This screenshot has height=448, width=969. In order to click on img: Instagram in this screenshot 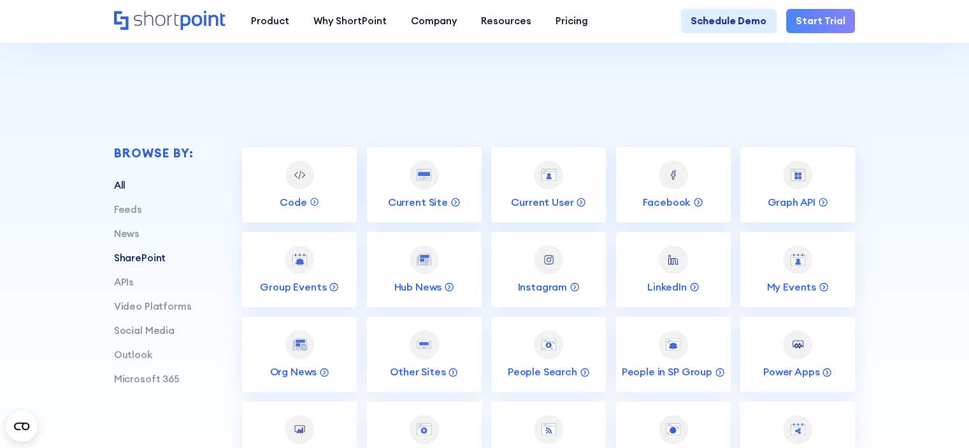, I will do `click(549, 259)`.